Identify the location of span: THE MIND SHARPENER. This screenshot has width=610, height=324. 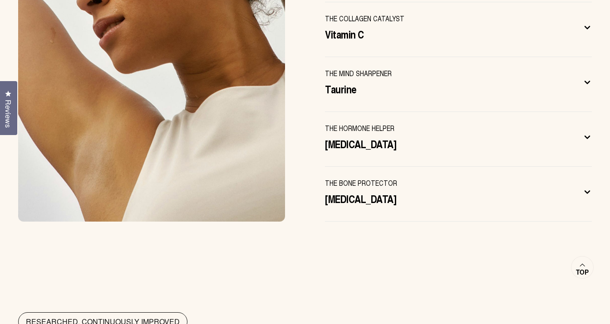
(358, 73).